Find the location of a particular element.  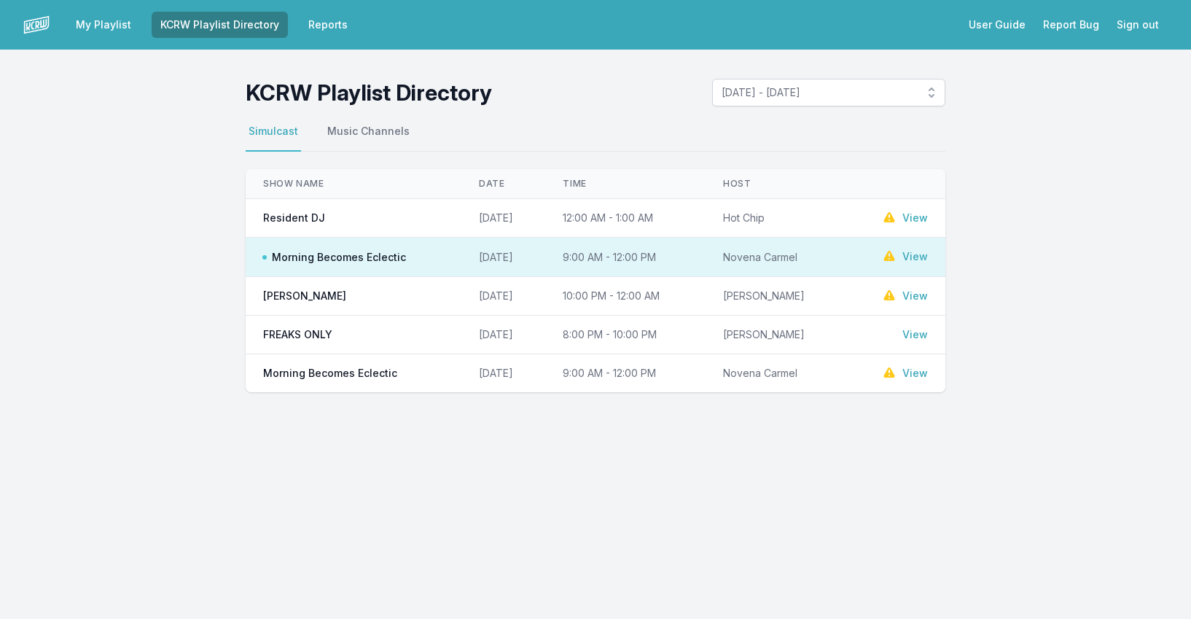

th: Time is located at coordinates (625, 184).